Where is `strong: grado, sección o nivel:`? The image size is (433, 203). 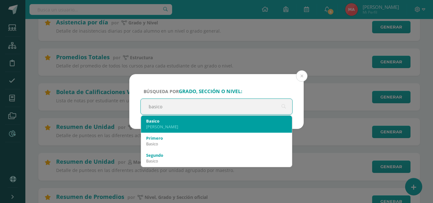
strong: grado, sección o nivel: is located at coordinates (211, 91).